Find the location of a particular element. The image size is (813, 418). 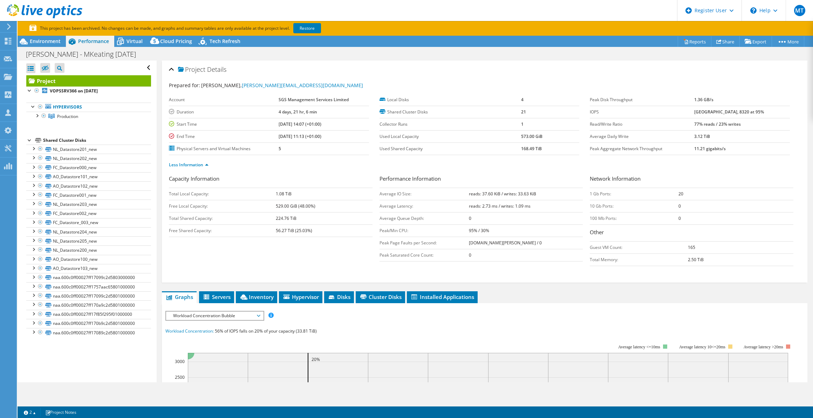

a: FC_Datastore001_new is located at coordinates (89, 195).